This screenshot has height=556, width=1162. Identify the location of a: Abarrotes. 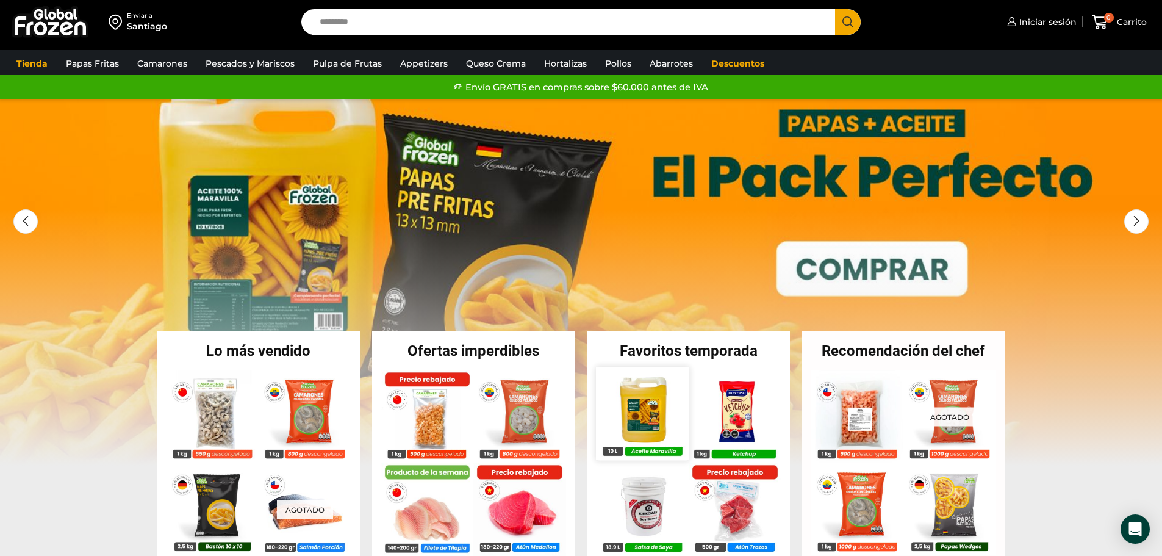
(671, 63).